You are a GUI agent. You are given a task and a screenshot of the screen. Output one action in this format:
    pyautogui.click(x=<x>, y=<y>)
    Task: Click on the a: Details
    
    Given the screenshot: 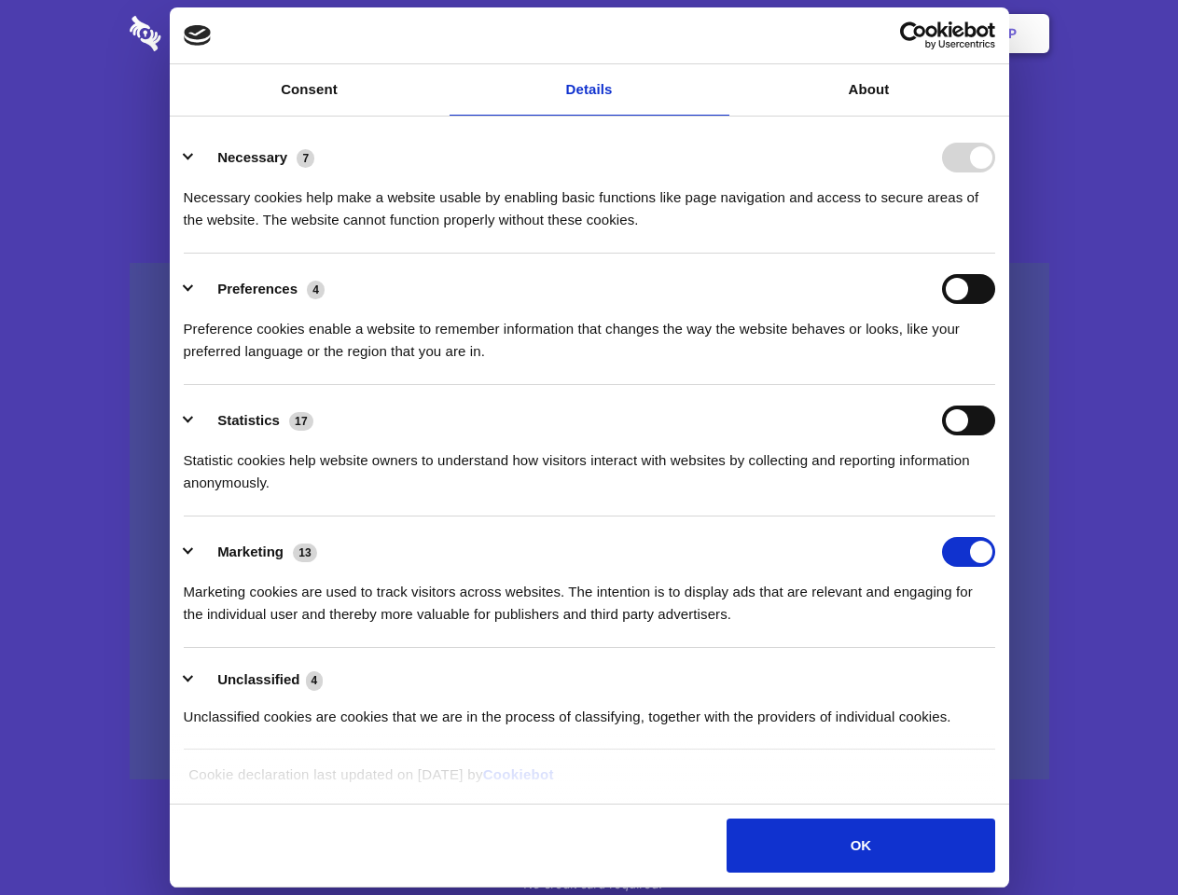 What is the action you would take?
    pyautogui.click(x=589, y=90)
    